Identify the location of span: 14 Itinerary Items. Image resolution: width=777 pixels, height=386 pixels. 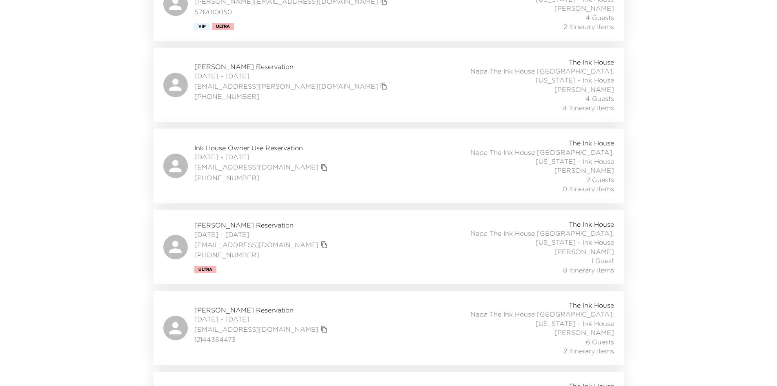
(587, 108).